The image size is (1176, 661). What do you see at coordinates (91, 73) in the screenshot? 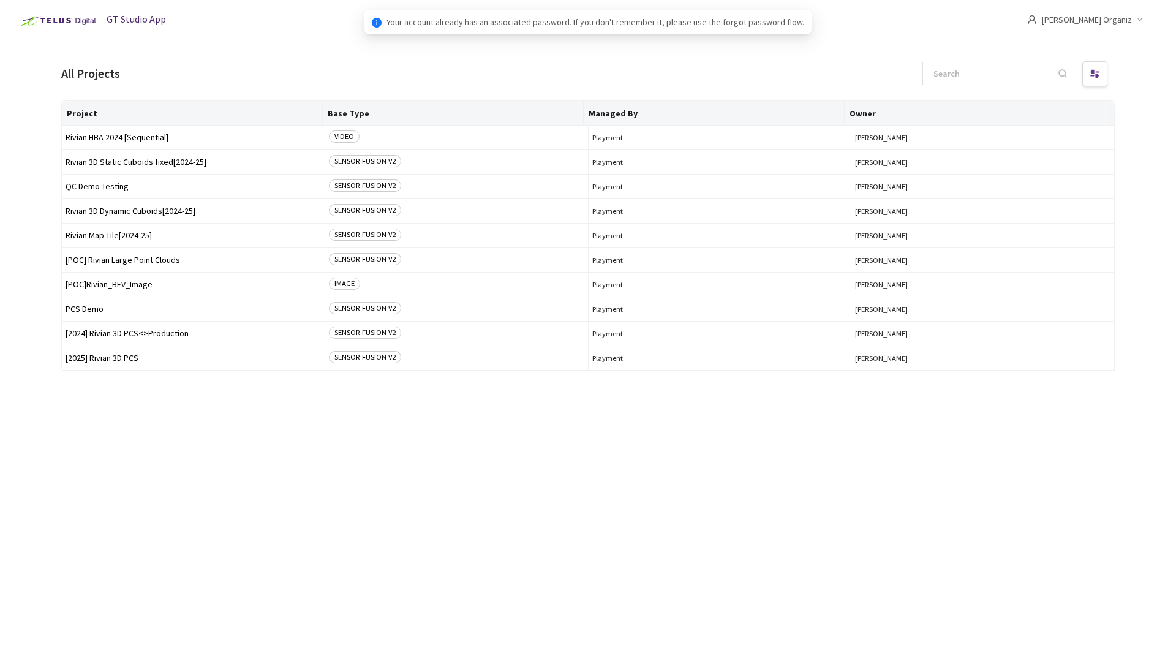
I see `div: All Projects` at bounding box center [91, 73].